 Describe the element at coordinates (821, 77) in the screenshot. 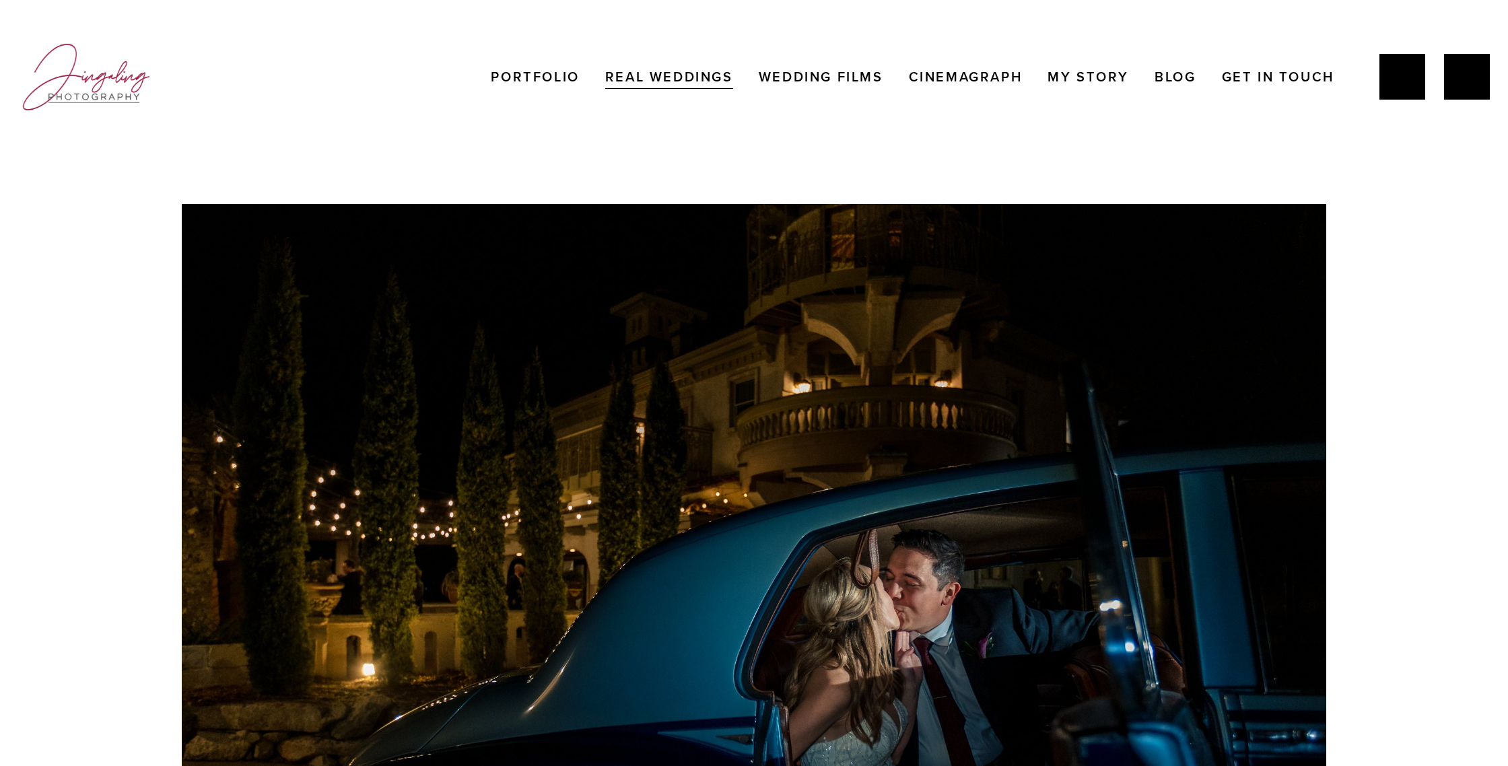

I see `a: Wedding Films` at that location.